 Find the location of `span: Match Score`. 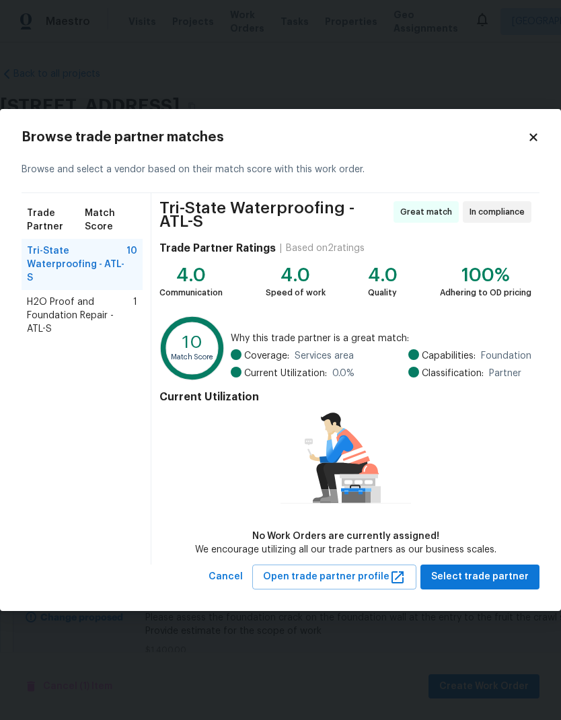

span: Match Score is located at coordinates (111, 220).